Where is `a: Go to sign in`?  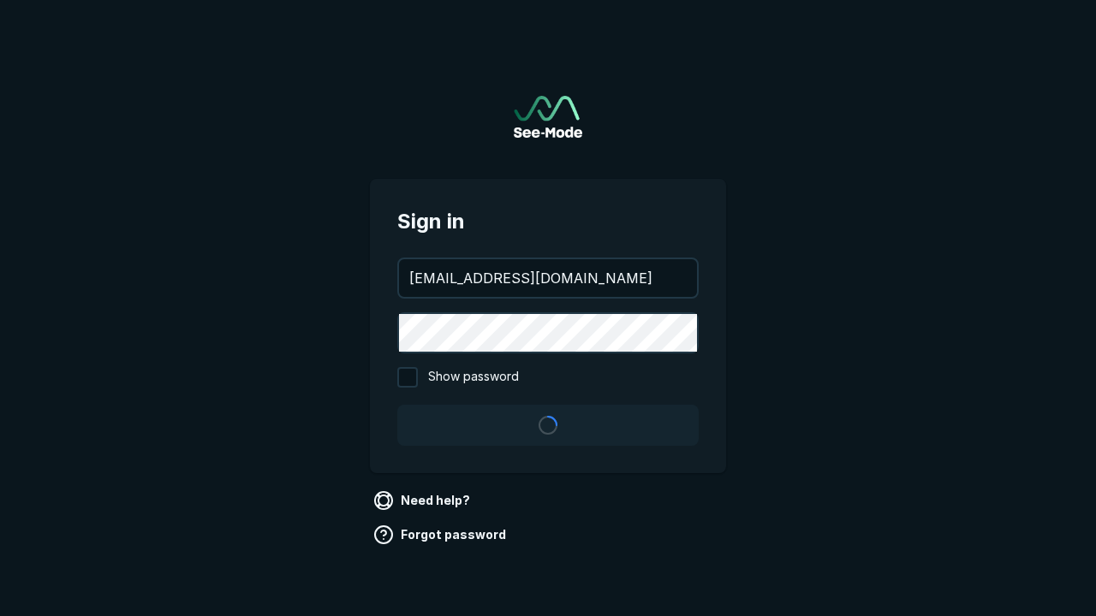 a: Go to sign in is located at coordinates (548, 116).